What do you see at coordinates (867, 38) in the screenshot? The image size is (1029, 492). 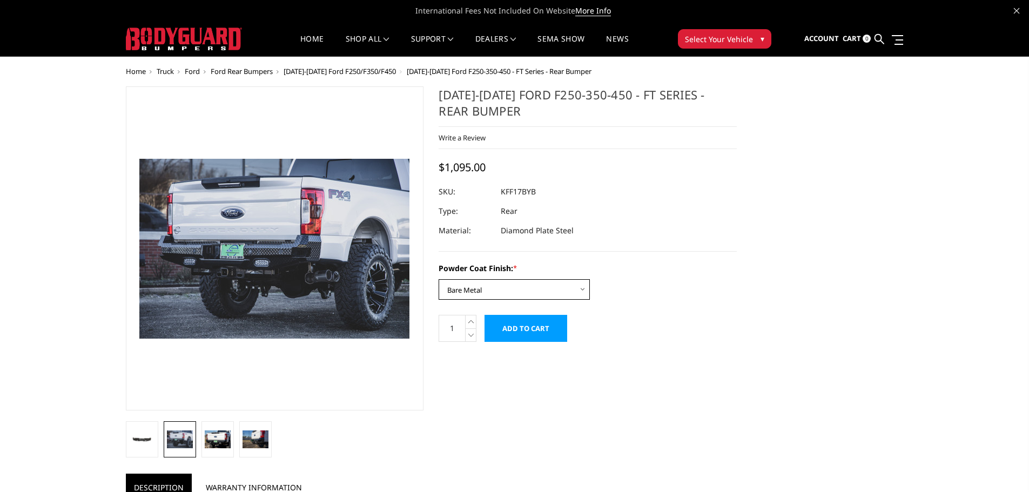 I see `span: 0` at bounding box center [867, 38].